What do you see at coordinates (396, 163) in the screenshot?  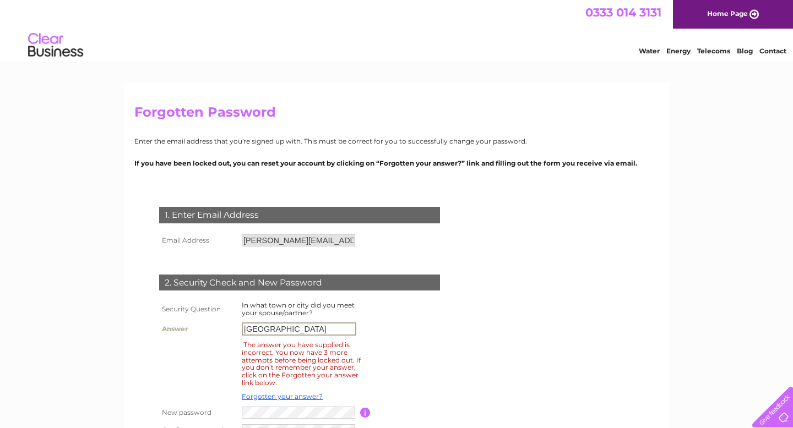 I see `p: If you have been locked out, you can reset your account by clicking on “Forgotten your answer?” l...` at bounding box center [396, 163].